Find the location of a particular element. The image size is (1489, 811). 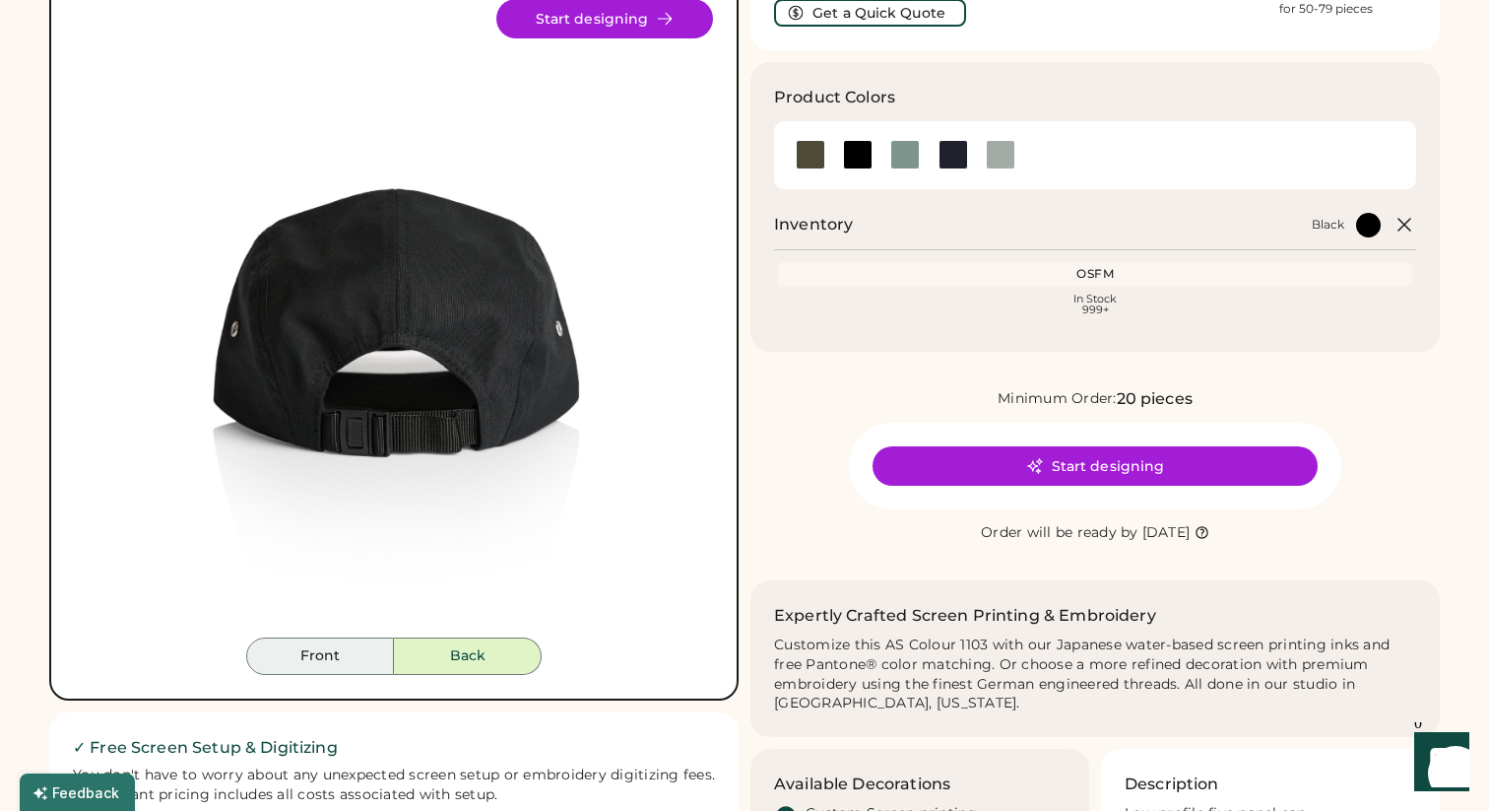

div: In Stock 999+ is located at coordinates (1095, 304).